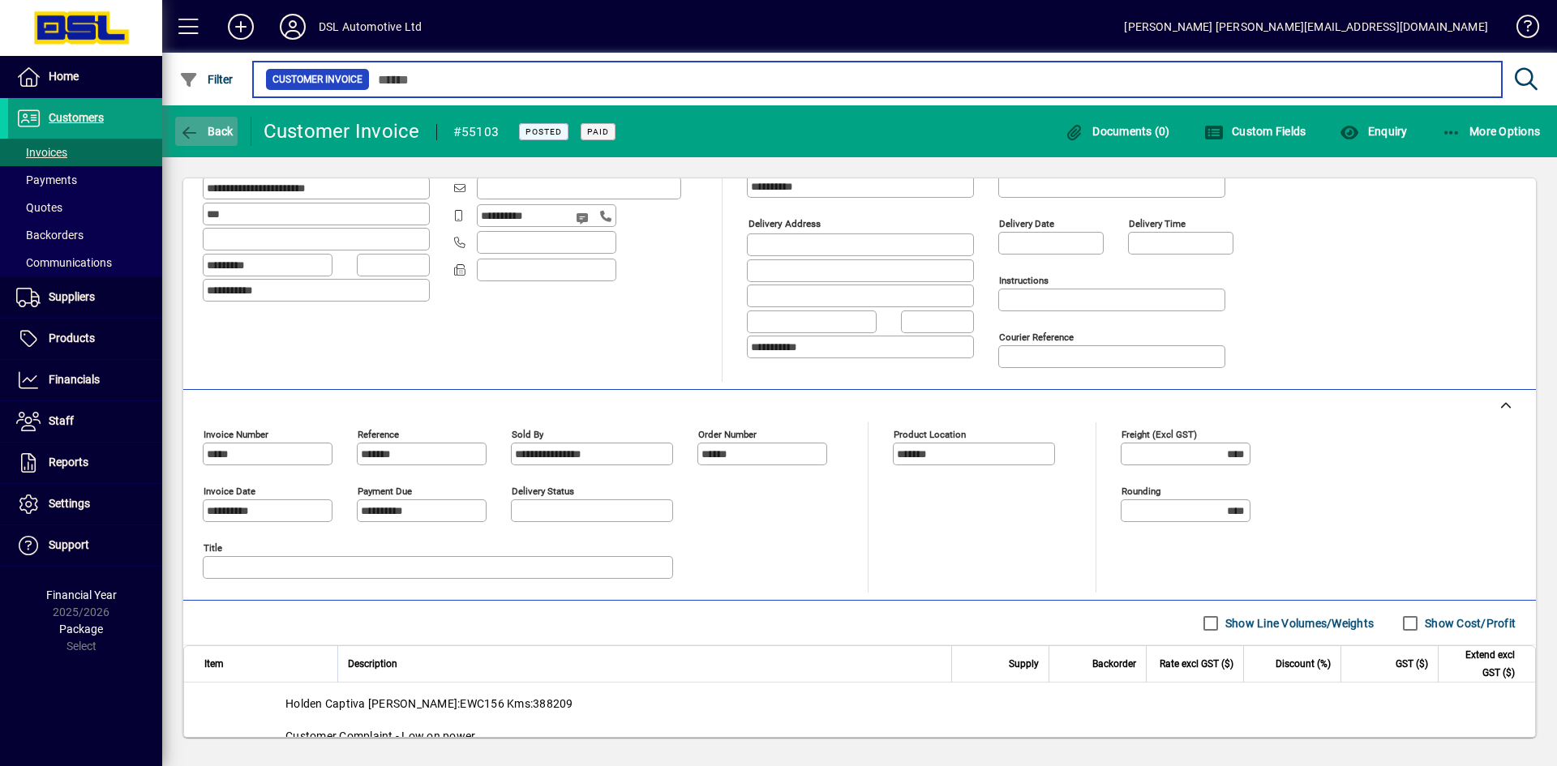 This screenshot has height=766, width=1557. What do you see at coordinates (85, 339) in the screenshot?
I see `a: Products` at bounding box center [85, 339].